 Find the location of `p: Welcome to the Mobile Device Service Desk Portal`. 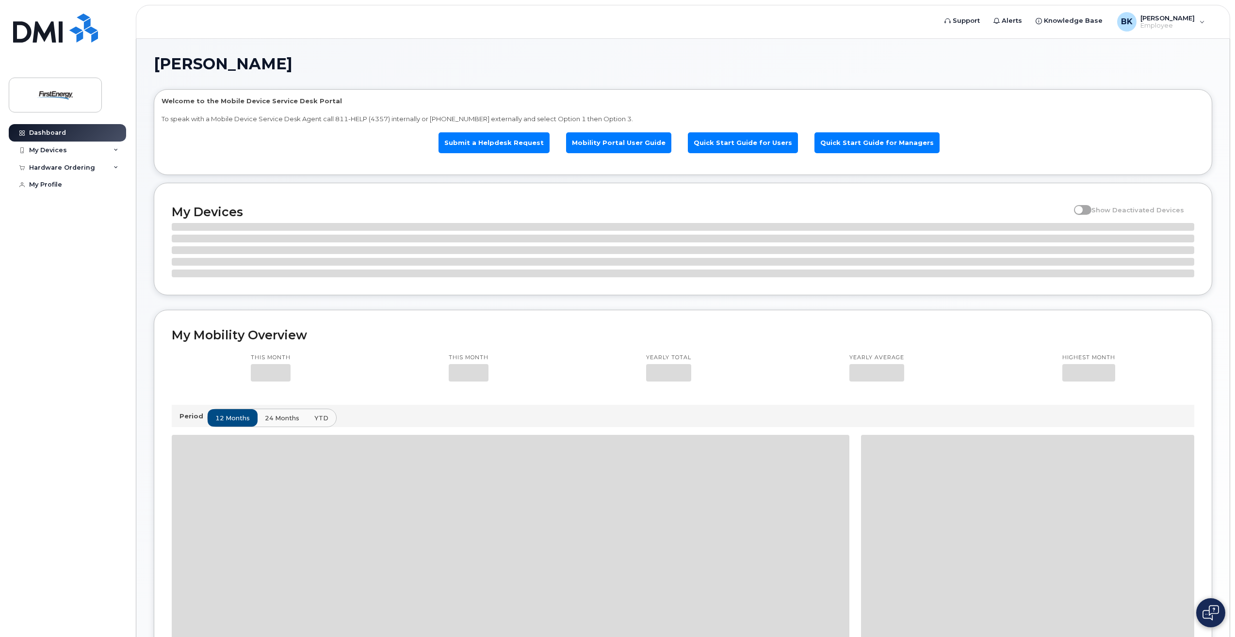

p: Welcome to the Mobile Device Service Desk Portal is located at coordinates (683, 101).